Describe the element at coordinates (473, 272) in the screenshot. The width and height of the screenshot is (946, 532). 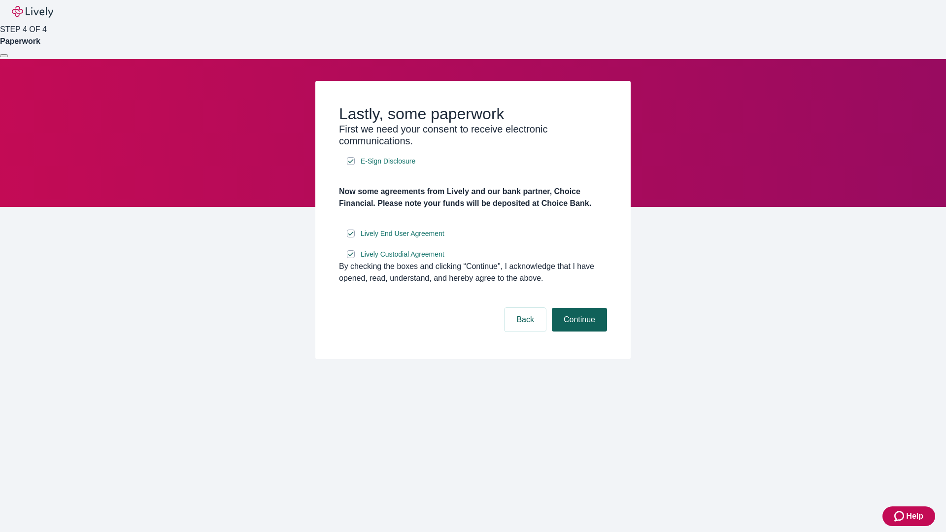
I see `div: By checking the boxes and clicking “Continue", I acknowledge that I have opened, read, understand...` at that location.